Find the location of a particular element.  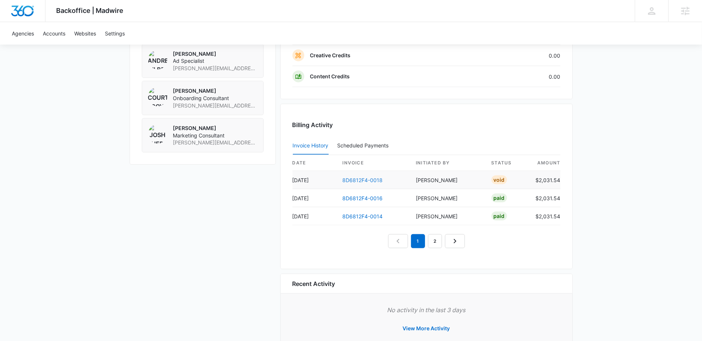

button: Invoice History is located at coordinates (311, 146).